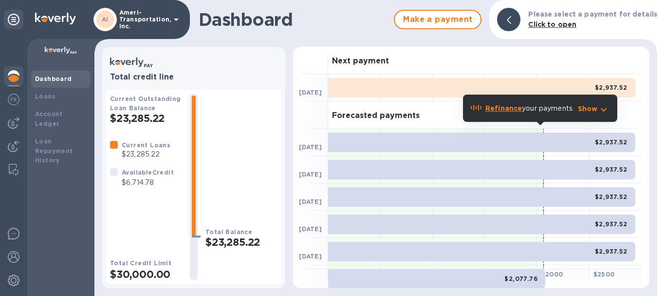 The image size is (665, 296). Describe the element at coordinates (146, 274) in the screenshot. I see `h2: $30,000.00` at that location.